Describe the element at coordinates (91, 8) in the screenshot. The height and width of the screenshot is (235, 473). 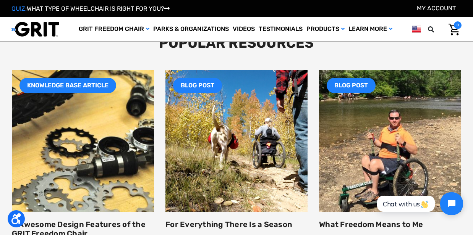
I see `a: QUIZ:WHAT TYPE OF WHEELCHAIR IS RIGHT FOR YOU?` at that location.